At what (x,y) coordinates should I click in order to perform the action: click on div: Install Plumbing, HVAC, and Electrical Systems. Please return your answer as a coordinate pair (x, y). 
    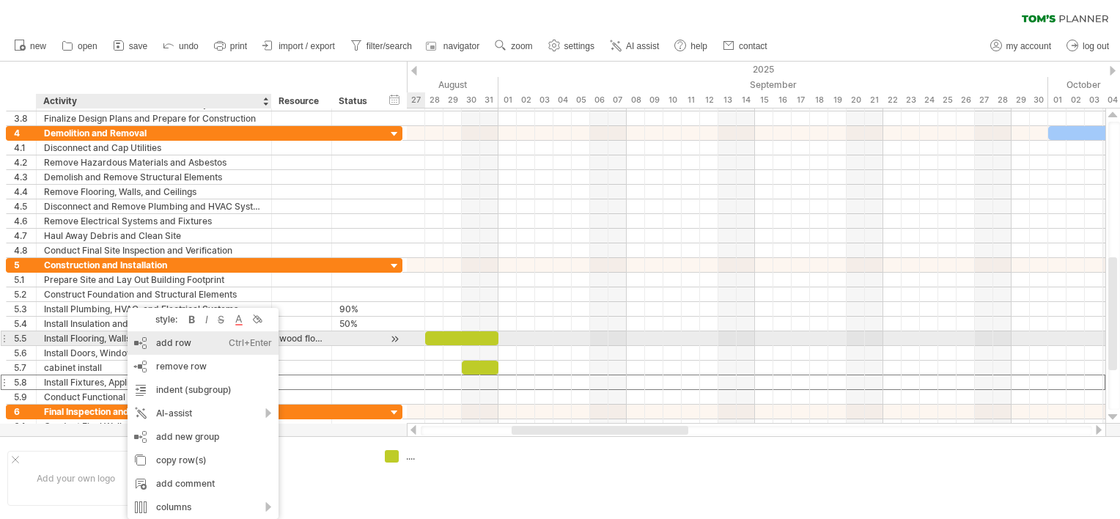
    Looking at the image, I should click on (154, 309).